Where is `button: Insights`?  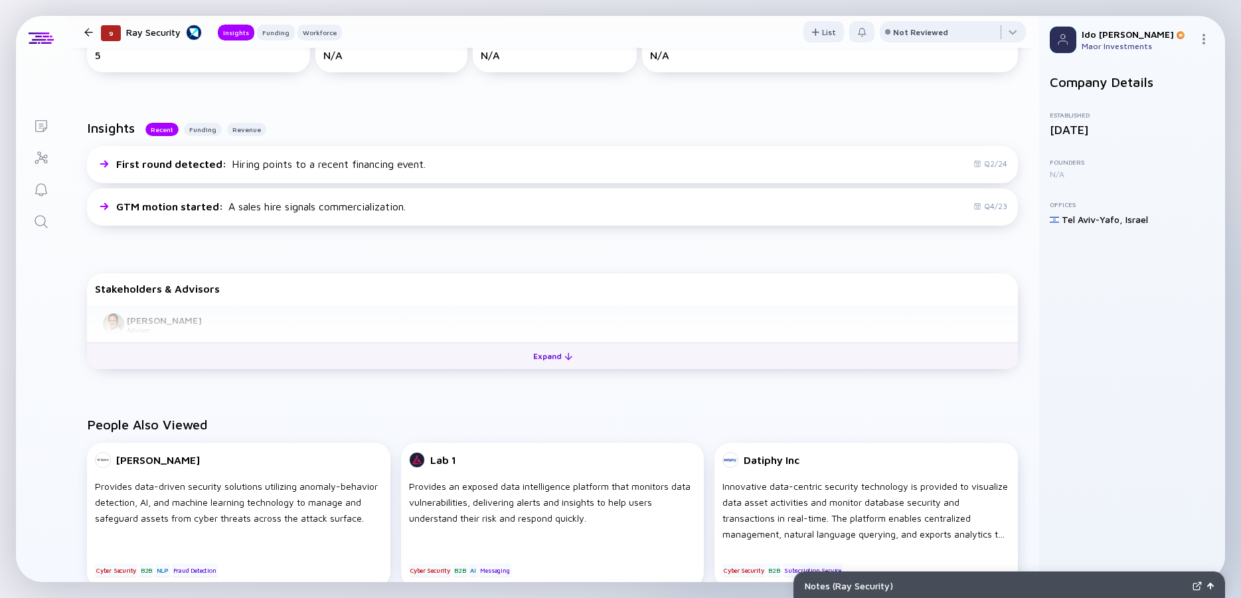
button: Insights is located at coordinates (236, 33).